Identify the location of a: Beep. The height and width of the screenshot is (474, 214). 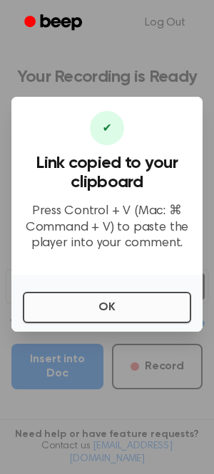
(54, 23).